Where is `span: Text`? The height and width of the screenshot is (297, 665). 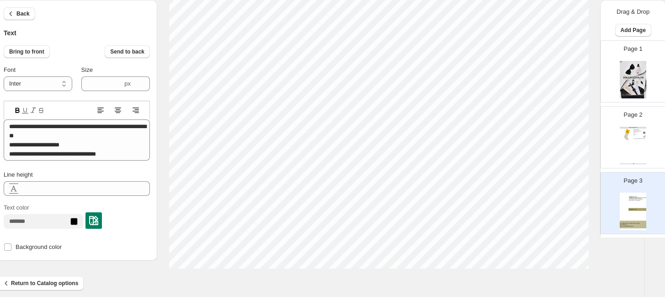 span: Text is located at coordinates (10, 33).